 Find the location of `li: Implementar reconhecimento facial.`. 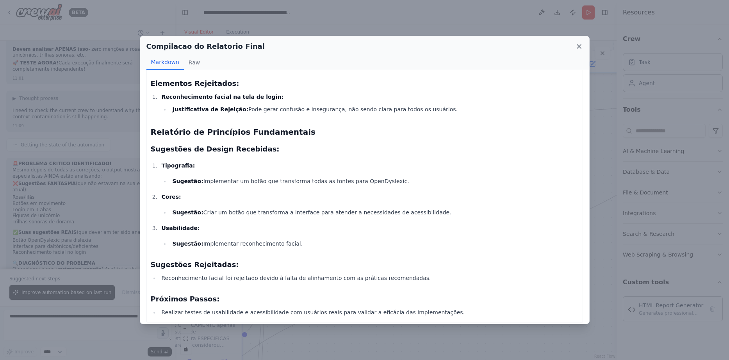

li: Implementar reconhecimento facial. is located at coordinates (374, 244).